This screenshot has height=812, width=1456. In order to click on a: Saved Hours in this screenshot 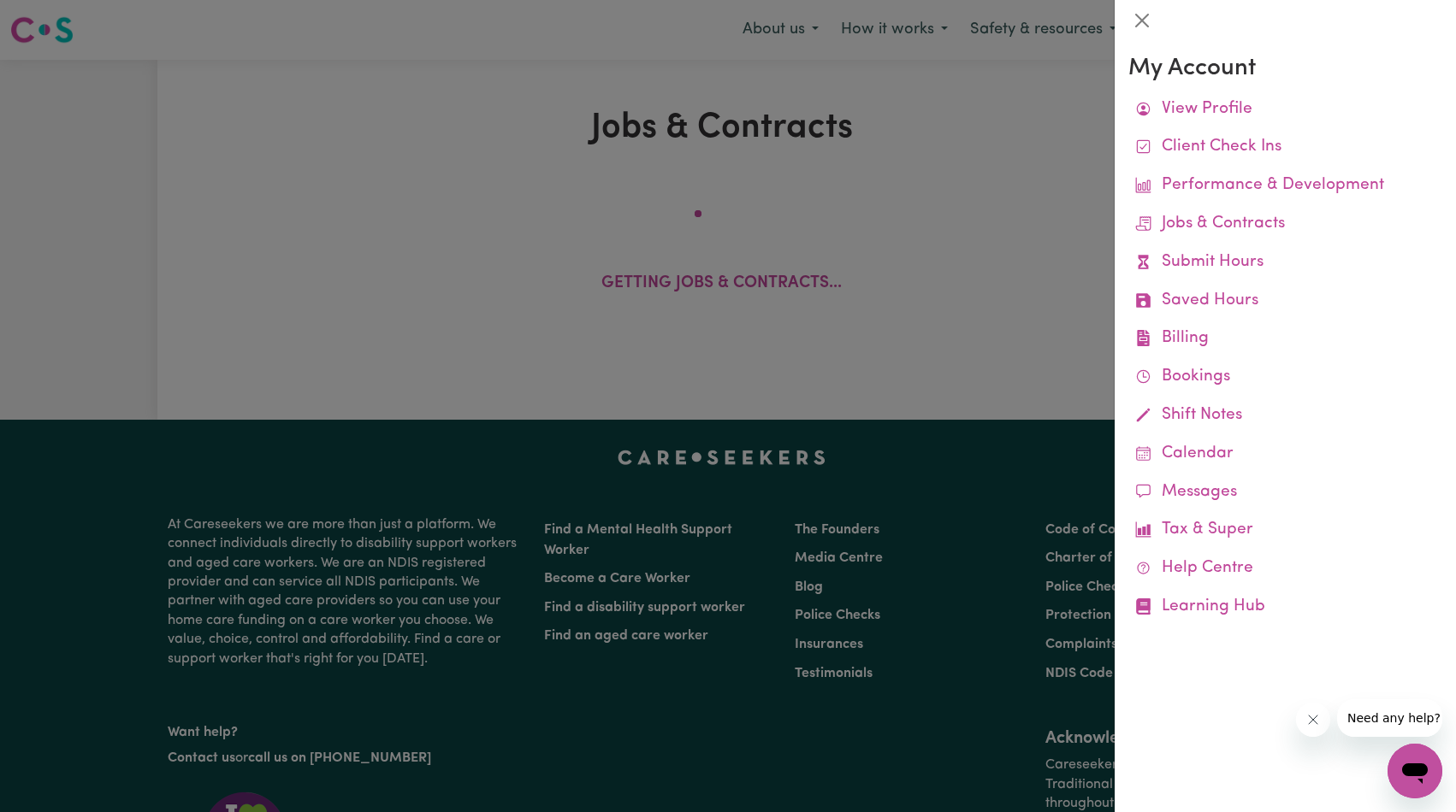, I will do `click(1285, 301)`.